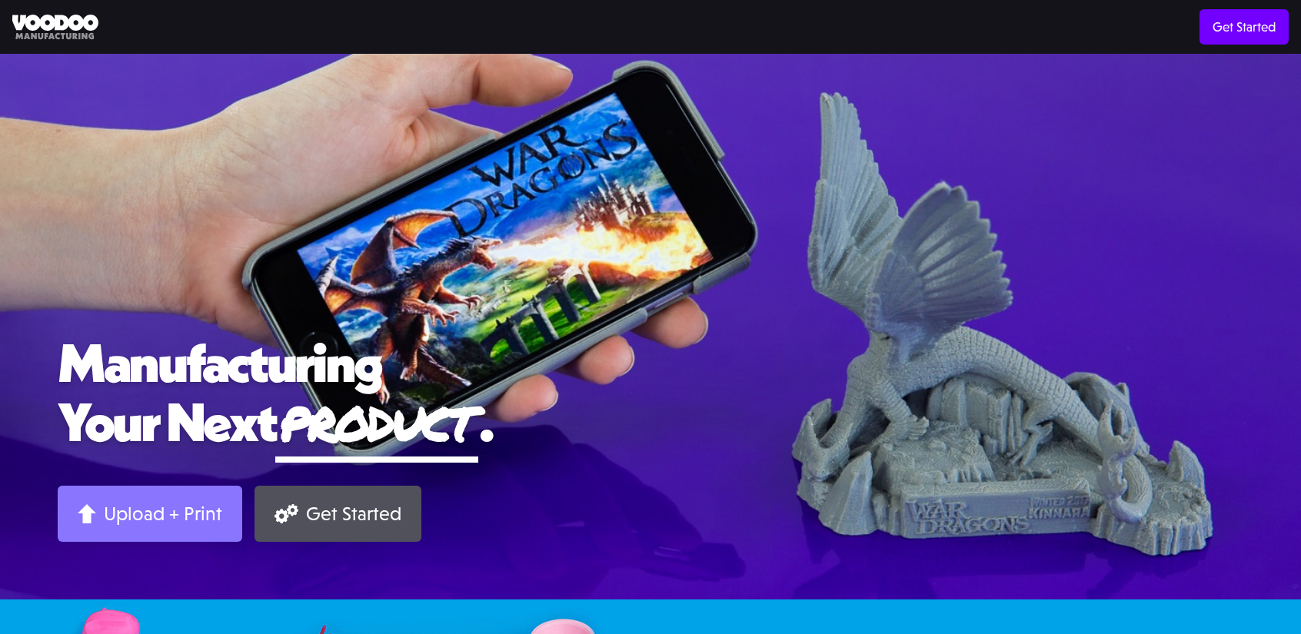 The image size is (1301, 634). I want to click on span: product, so click(377, 422).